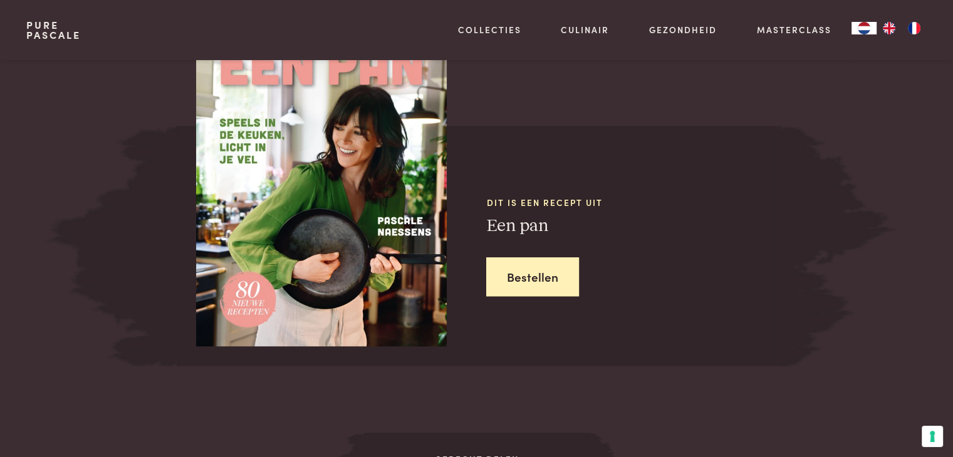 This screenshot has height=457, width=953. Describe the element at coordinates (932, 437) in the screenshot. I see `button: Uw voorkeuren voor toestemming voor trackingtechnologieën` at that location.